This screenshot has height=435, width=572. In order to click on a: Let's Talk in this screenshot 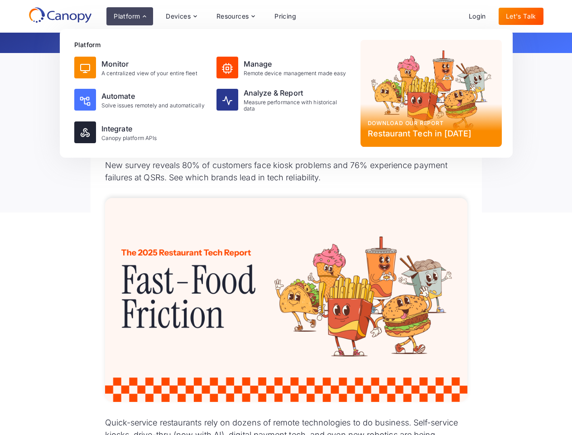, I will do `click(521, 16)`.